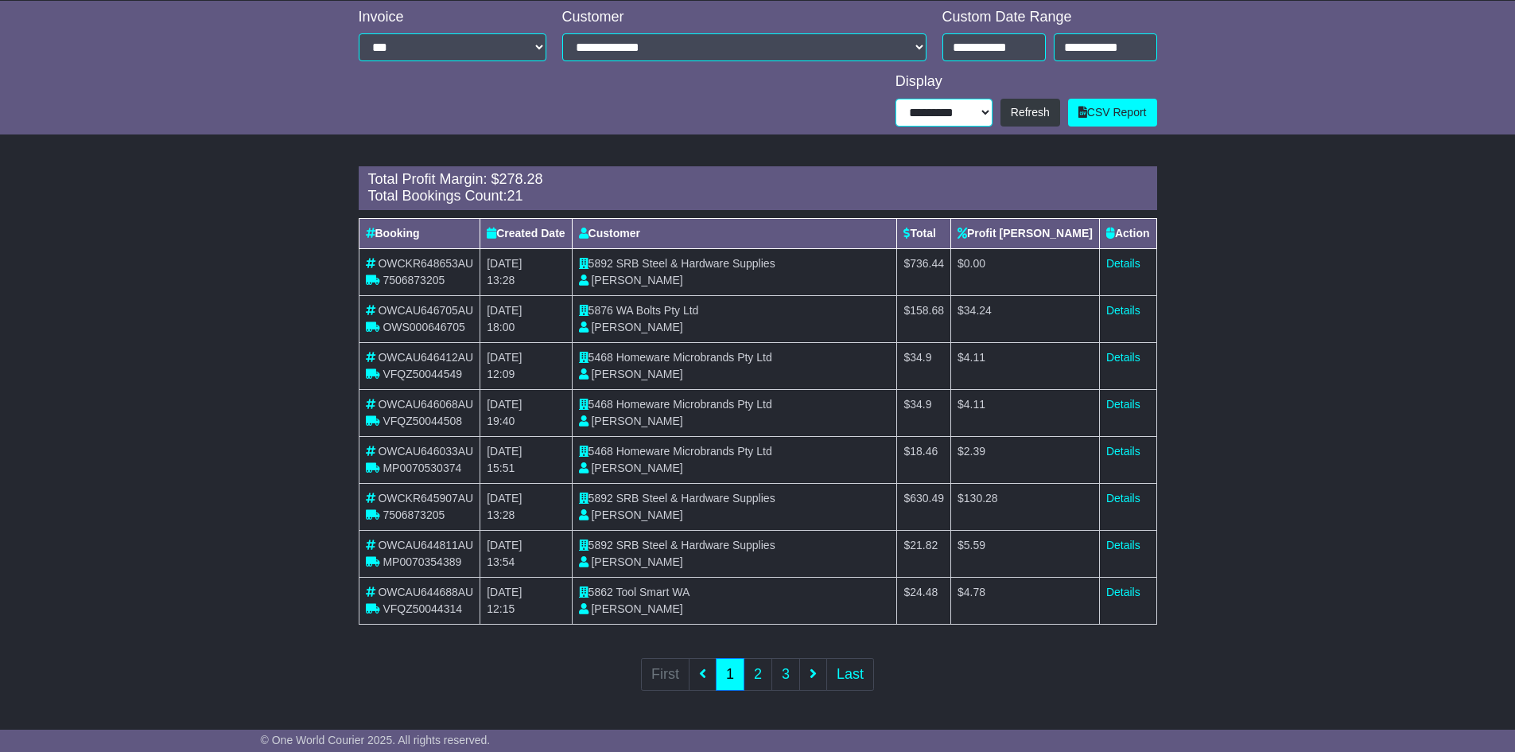  Describe the element at coordinates (426, 592) in the screenshot. I see `span: OWCAU644688AU` at that location.